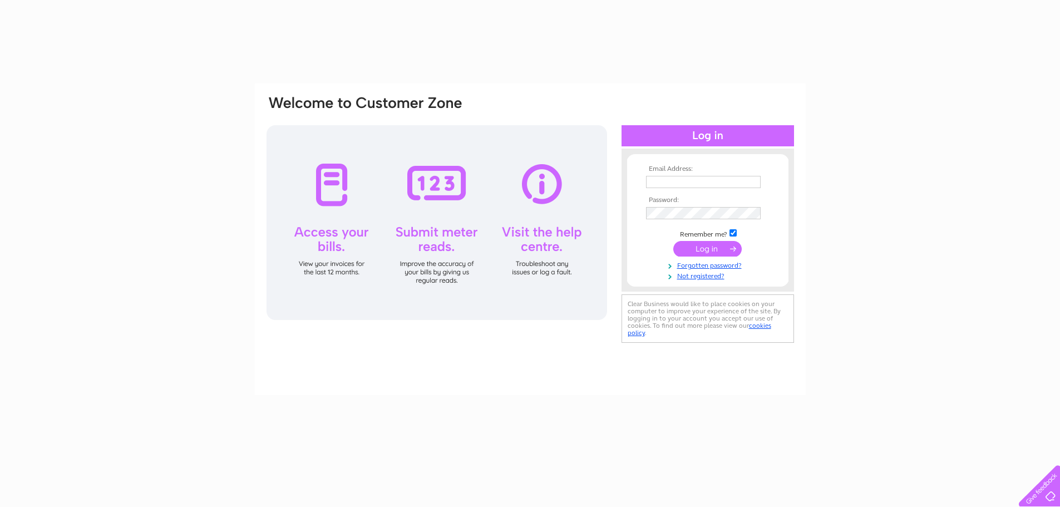  Describe the element at coordinates (709, 264) in the screenshot. I see `a: Forgotten password?` at that location.